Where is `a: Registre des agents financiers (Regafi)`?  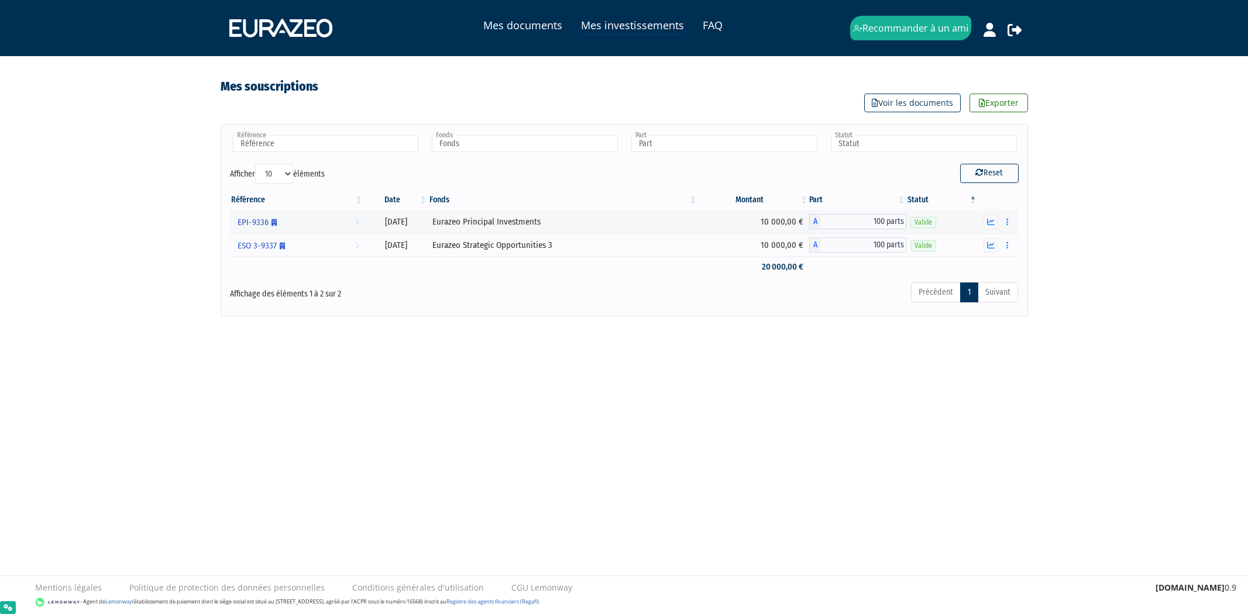 a: Registre des agents financiers (Regafi) is located at coordinates (493, 601).